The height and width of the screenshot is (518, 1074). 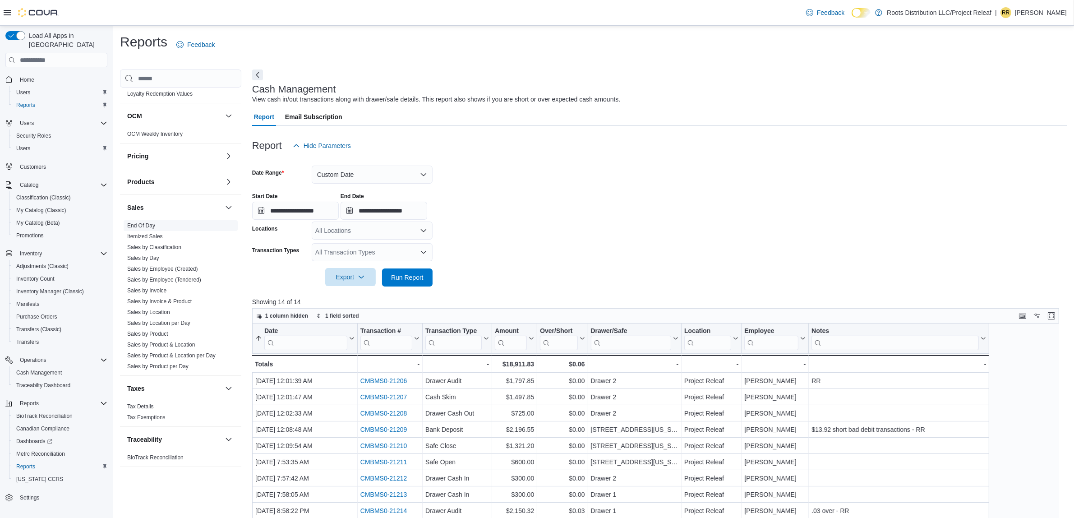 I want to click on div: $2,196.55, so click(x=514, y=430).